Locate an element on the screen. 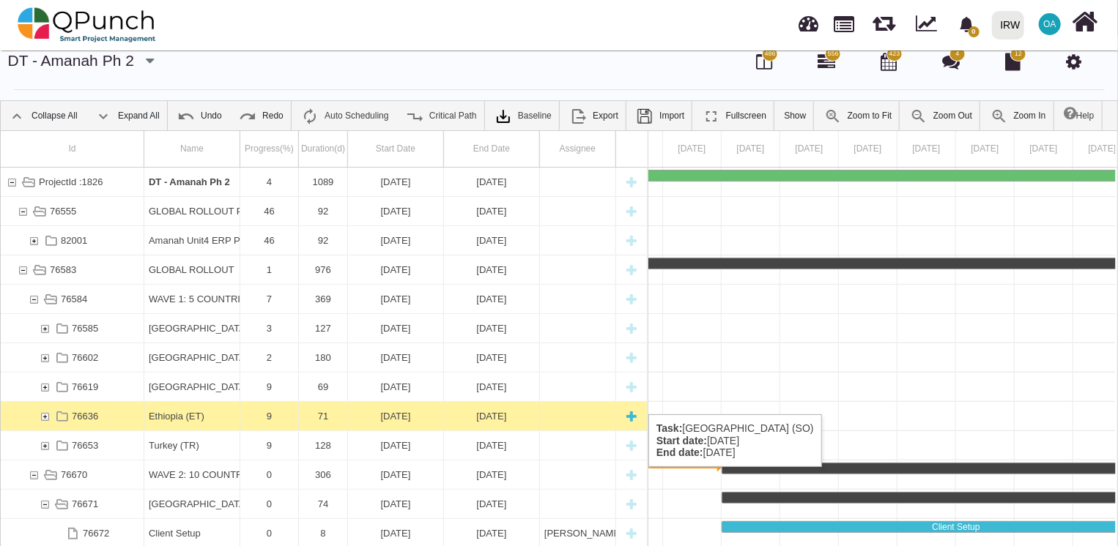 The height and width of the screenshot is (546, 1118). div: 27-01-2026 is located at coordinates (491, 328).